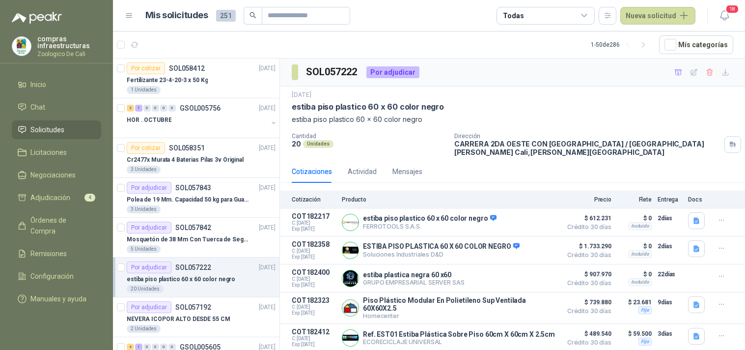  What do you see at coordinates (314, 272) in the screenshot?
I see `p: COT182400` at bounding box center [314, 272].